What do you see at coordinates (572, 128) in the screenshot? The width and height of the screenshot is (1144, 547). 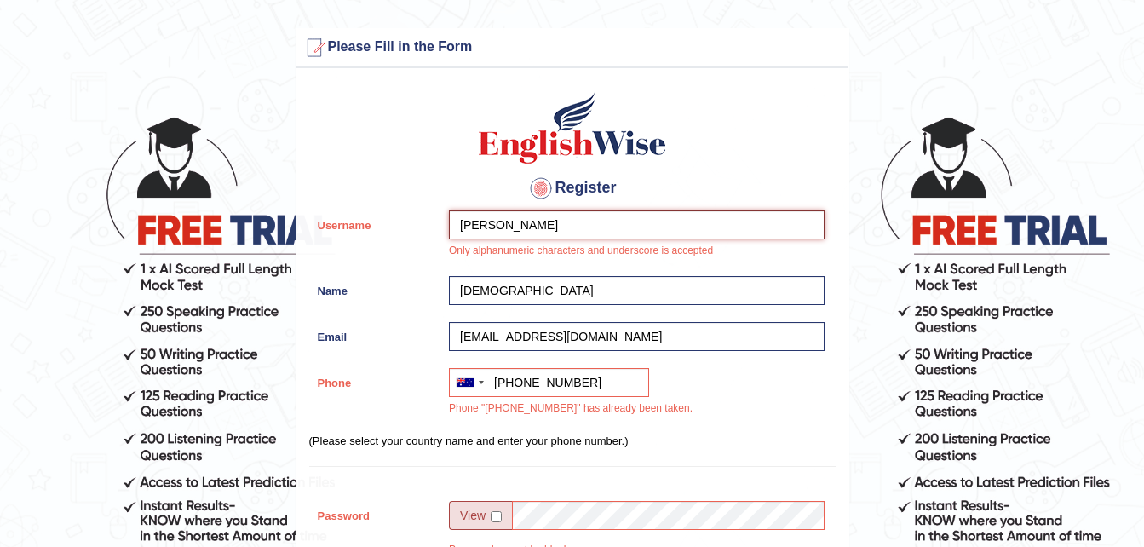 I see `img: Logo of English Wise create a new account for intelligent practice with AI` at bounding box center [572, 128].